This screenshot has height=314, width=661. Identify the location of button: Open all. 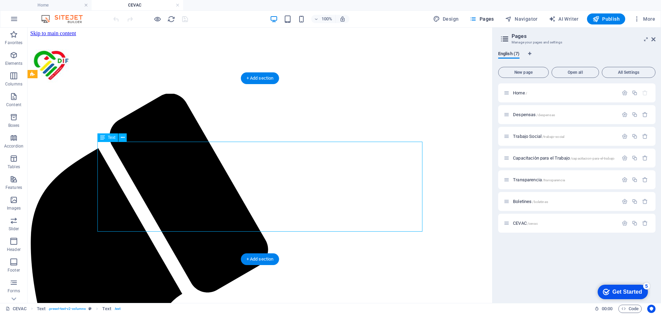
(575, 72).